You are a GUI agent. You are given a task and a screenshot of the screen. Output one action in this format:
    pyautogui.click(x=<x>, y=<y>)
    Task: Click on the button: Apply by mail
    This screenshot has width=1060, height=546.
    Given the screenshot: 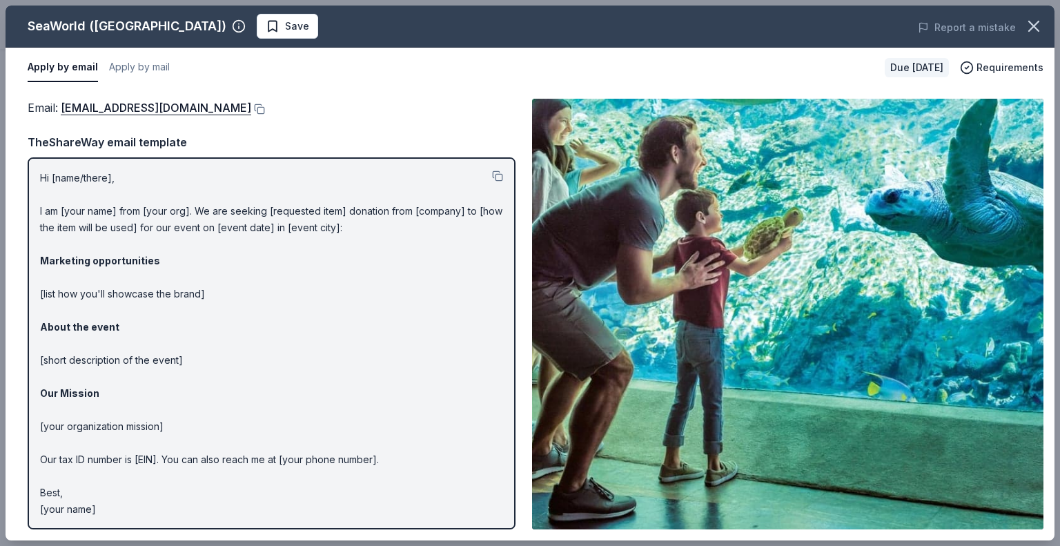 What is the action you would take?
    pyautogui.click(x=139, y=68)
    